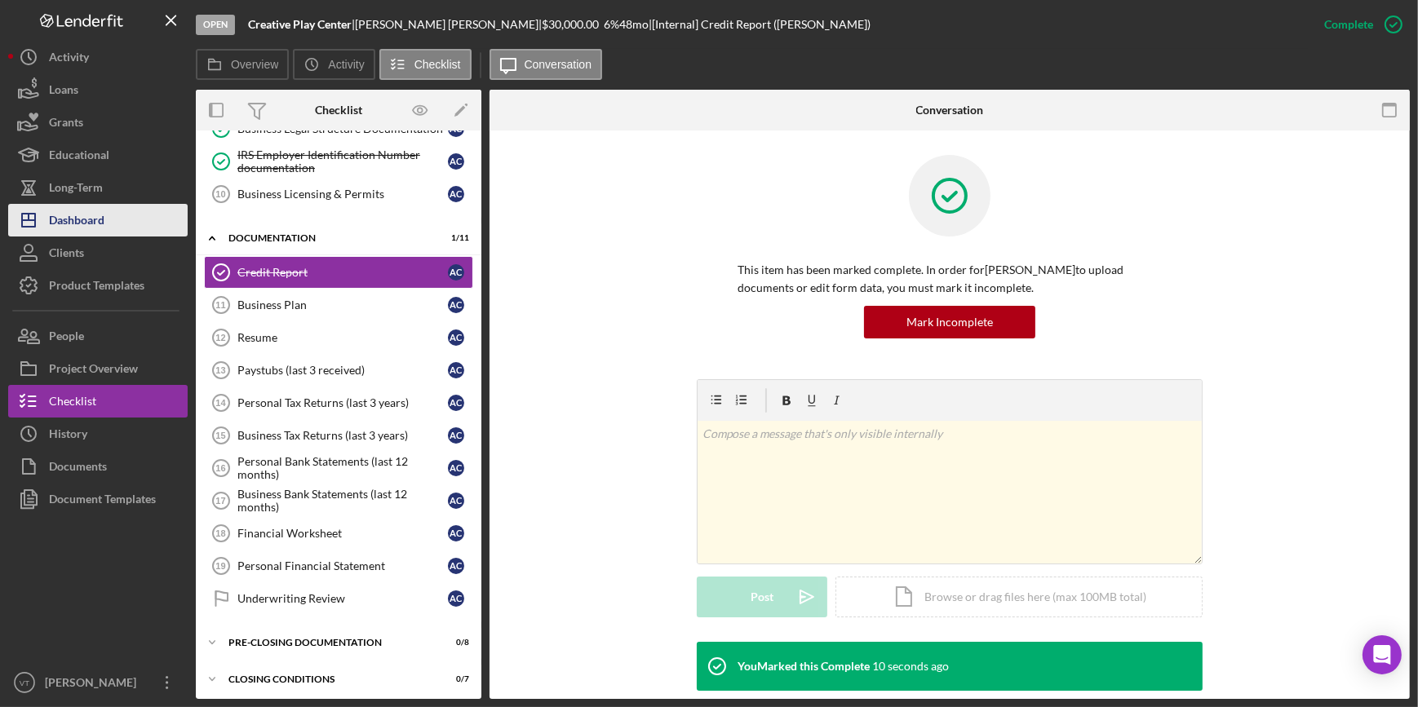 Image resolution: width=1418 pixels, height=707 pixels. What do you see at coordinates (1382, 655) in the screenshot?
I see `div: Open Intercom Messenger` at bounding box center [1382, 655].